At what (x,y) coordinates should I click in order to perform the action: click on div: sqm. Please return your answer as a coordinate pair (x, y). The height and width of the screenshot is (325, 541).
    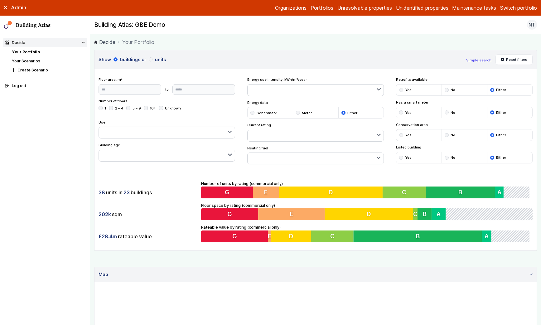
    Looking at the image, I should click on (148, 214).